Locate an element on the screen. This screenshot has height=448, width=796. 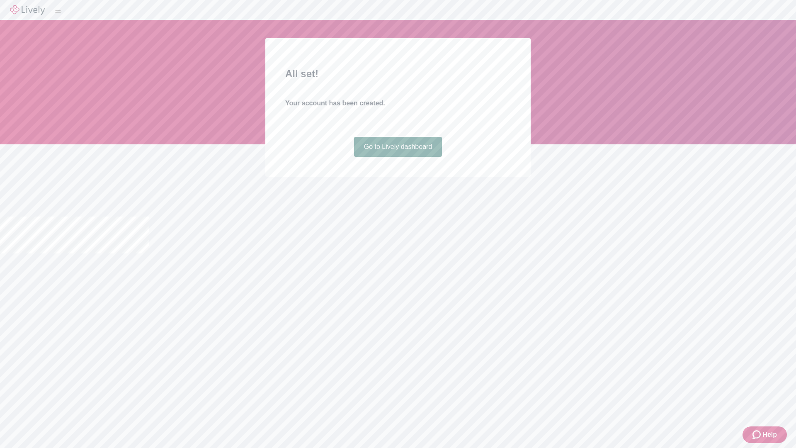
img: Lively is located at coordinates (27, 10).